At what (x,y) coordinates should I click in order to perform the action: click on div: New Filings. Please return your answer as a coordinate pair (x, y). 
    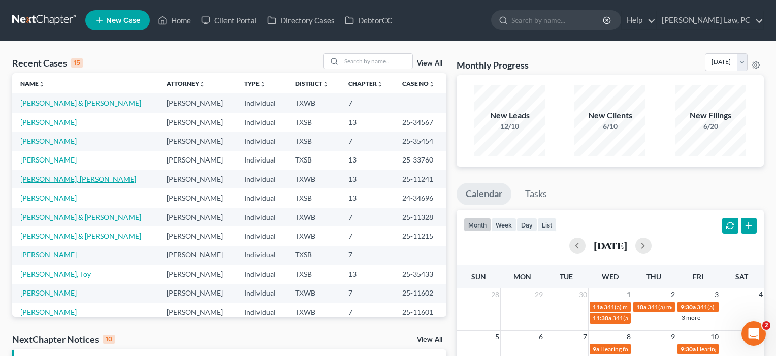
    Looking at the image, I should click on (711, 115).